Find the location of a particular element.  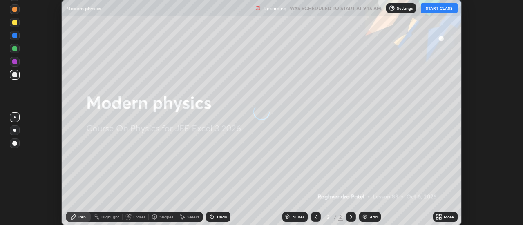

img: class-settings-icons is located at coordinates (392, 8).